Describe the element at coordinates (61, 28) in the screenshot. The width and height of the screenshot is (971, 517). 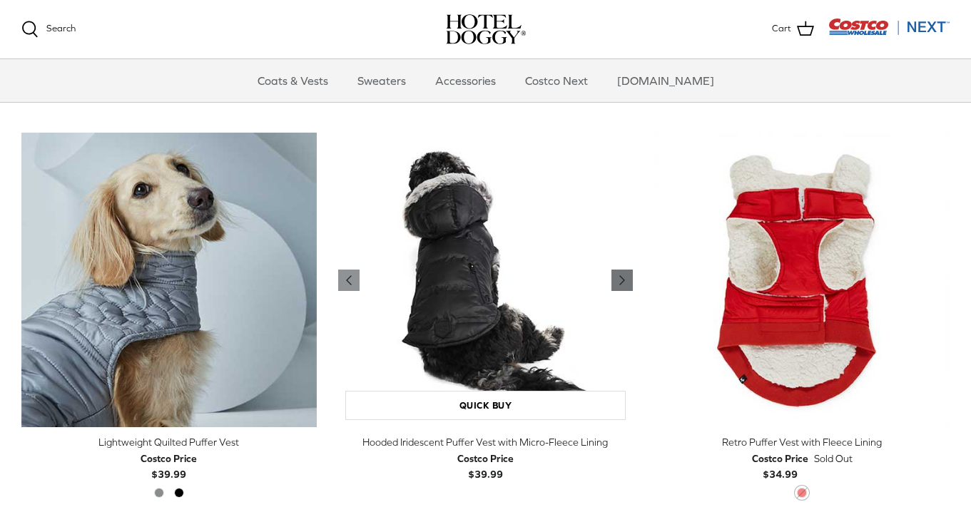
I see `span: Search` at that location.